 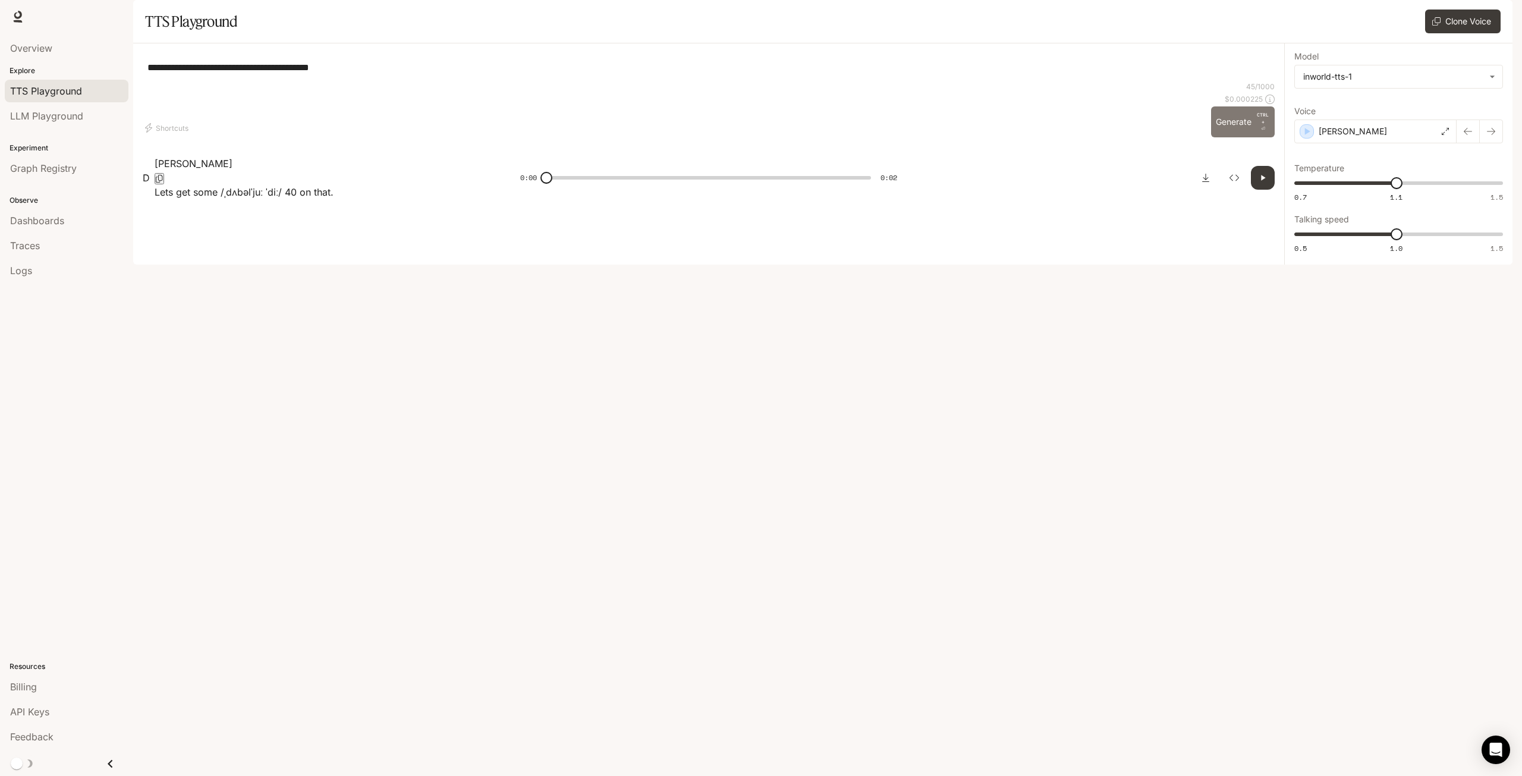 What do you see at coordinates (1234, 178) in the screenshot?
I see `button: Inspect` at bounding box center [1234, 178].